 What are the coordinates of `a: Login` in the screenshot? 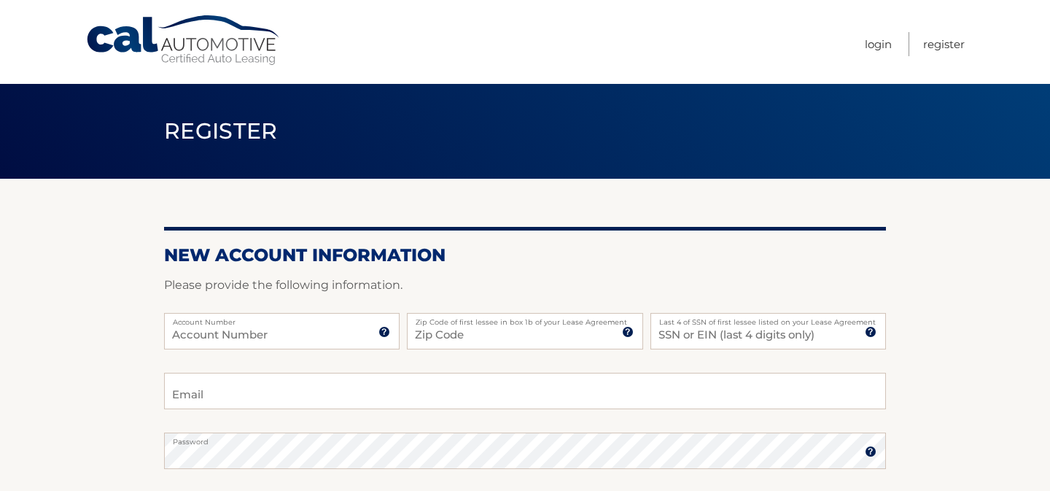 It's located at (878, 44).